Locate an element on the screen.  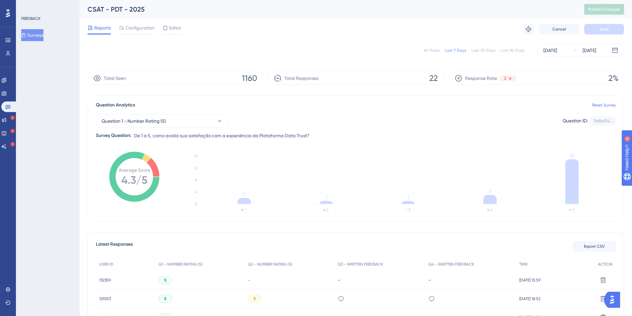
span: De 1 a 5, como avalia sua satisfação com a experiência da Plataforma Data Trust? is located at coordinates (222, 136).